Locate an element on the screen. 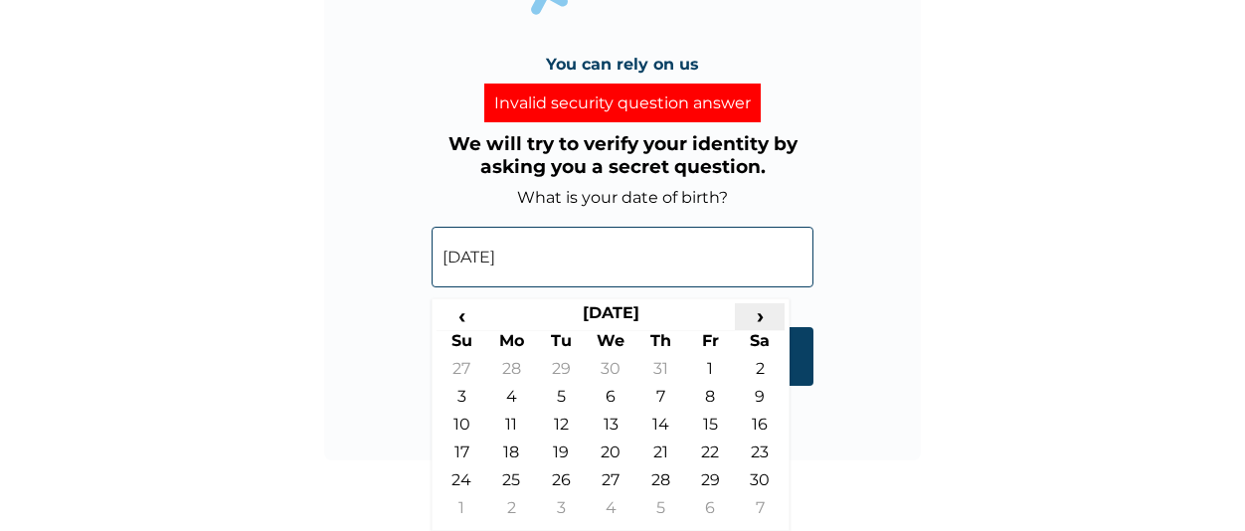 This screenshot has height=531, width=1245. td: 10 is located at coordinates (461, 428).